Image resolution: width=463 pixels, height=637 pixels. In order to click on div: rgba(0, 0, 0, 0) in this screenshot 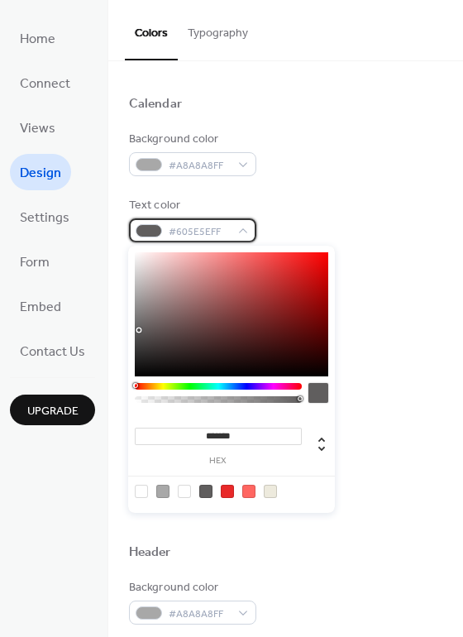, I will do `click(141, 491)`.